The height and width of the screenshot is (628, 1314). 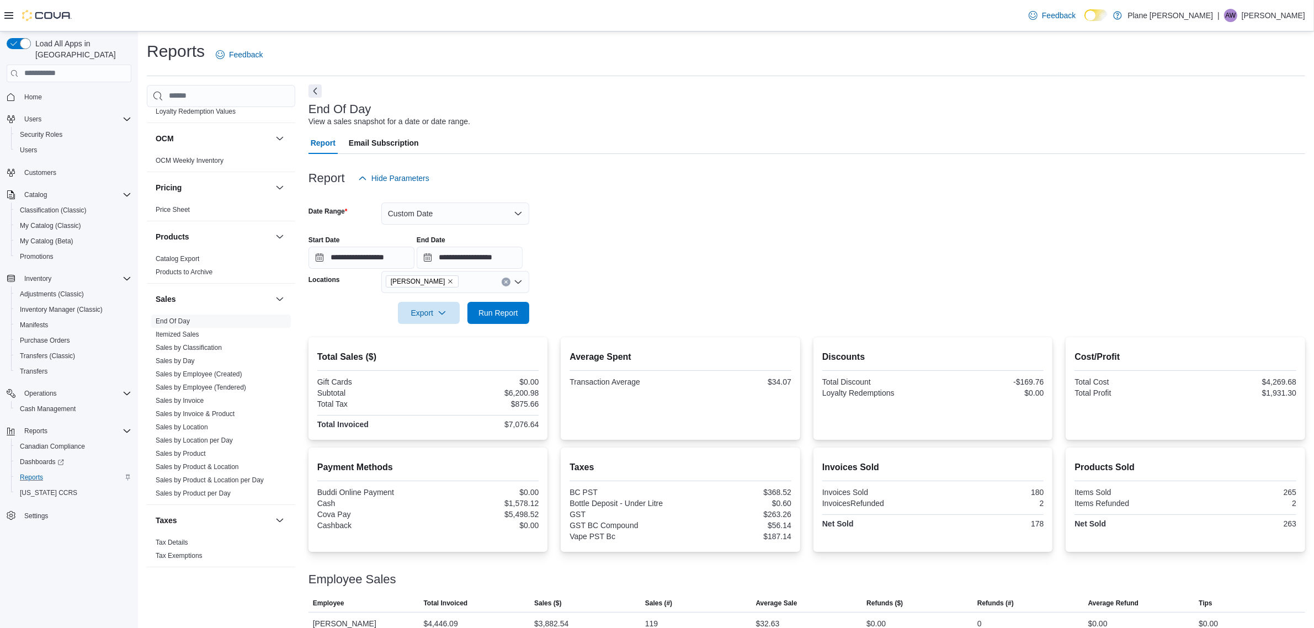 I want to click on div: $187.14, so click(x=737, y=536).